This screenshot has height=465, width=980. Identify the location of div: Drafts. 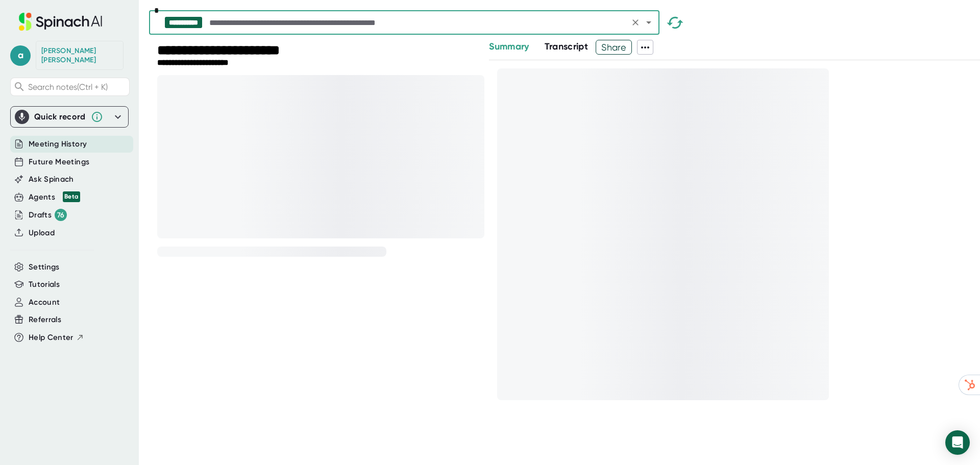
(47, 215).